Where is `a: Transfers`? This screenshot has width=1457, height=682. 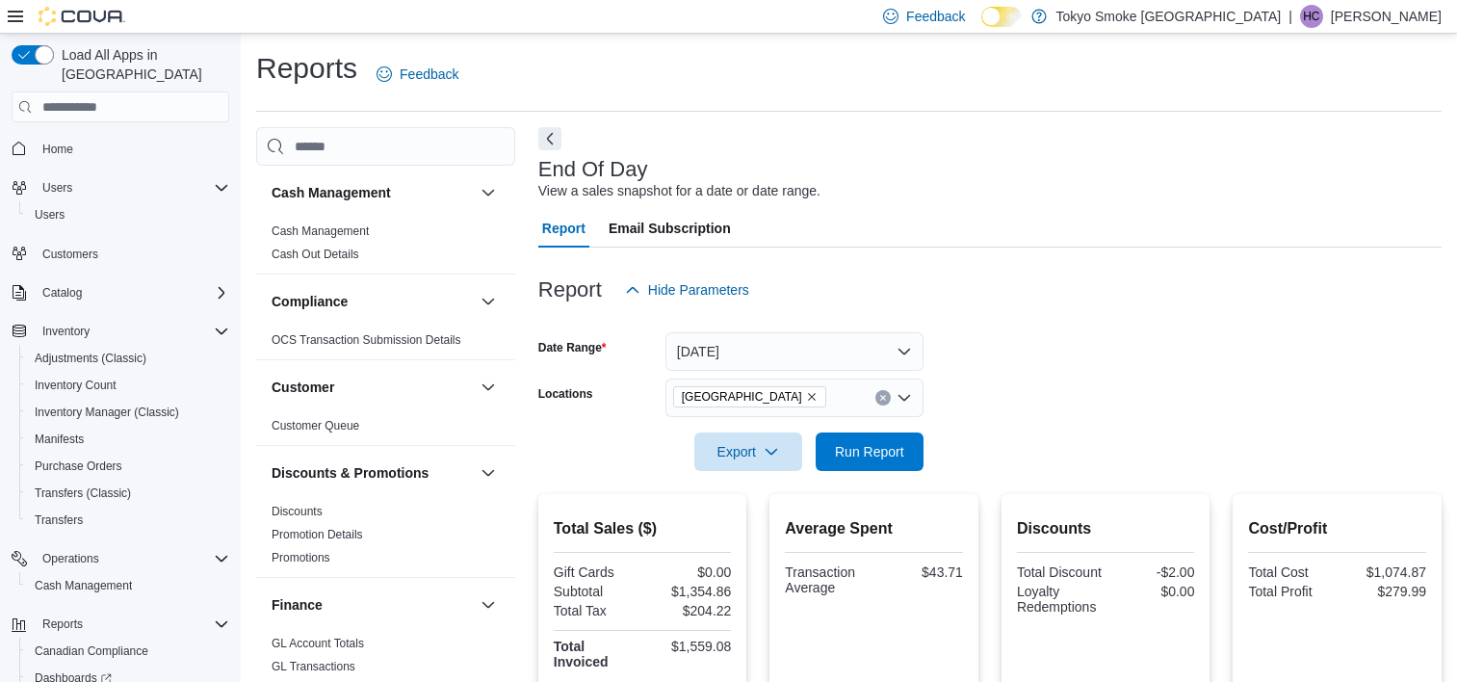
a: Transfers is located at coordinates (59, 520).